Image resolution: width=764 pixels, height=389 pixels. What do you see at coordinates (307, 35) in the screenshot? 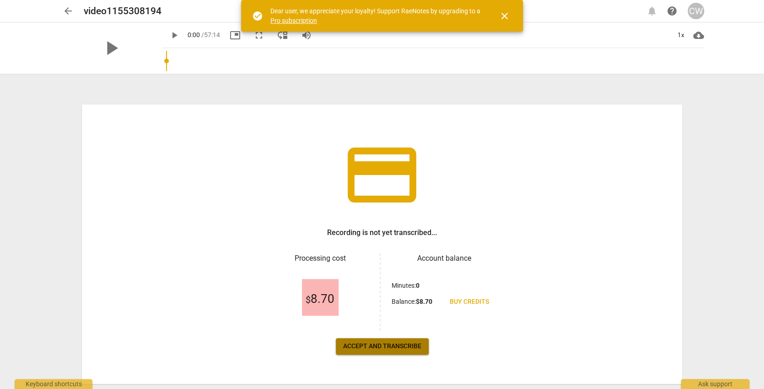
I see `button: Volume` at bounding box center [307, 35].